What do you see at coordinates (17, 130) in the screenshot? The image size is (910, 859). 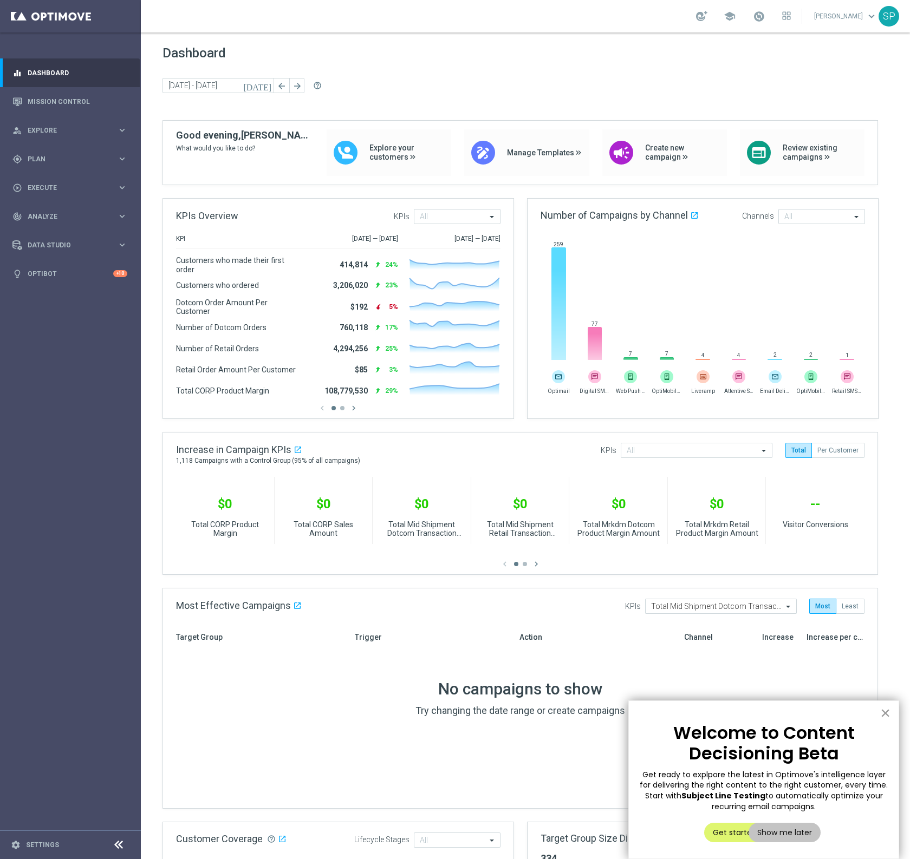 I see `i: person_search` at bounding box center [17, 130].